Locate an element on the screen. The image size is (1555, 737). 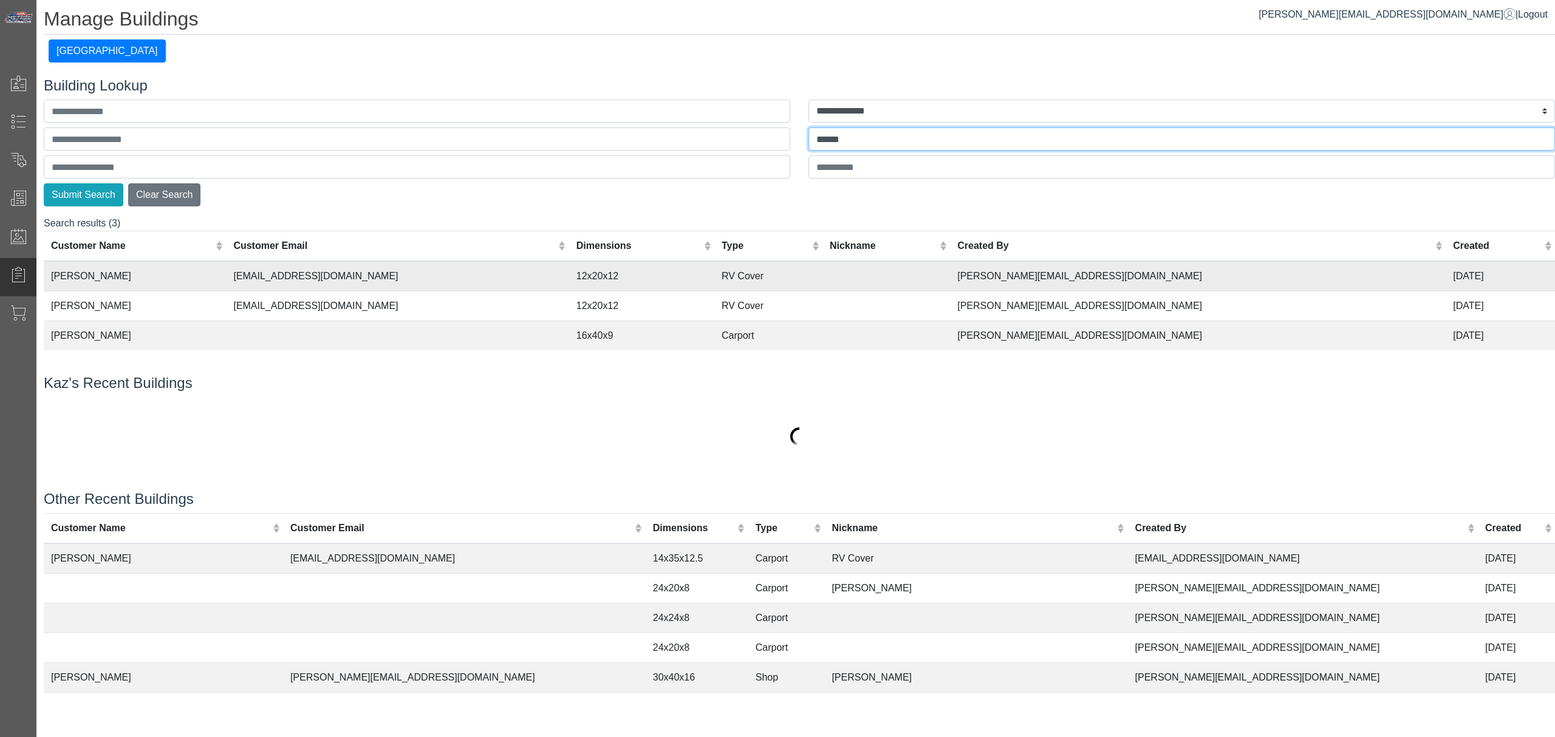
span: Logout is located at coordinates (1532, 14).